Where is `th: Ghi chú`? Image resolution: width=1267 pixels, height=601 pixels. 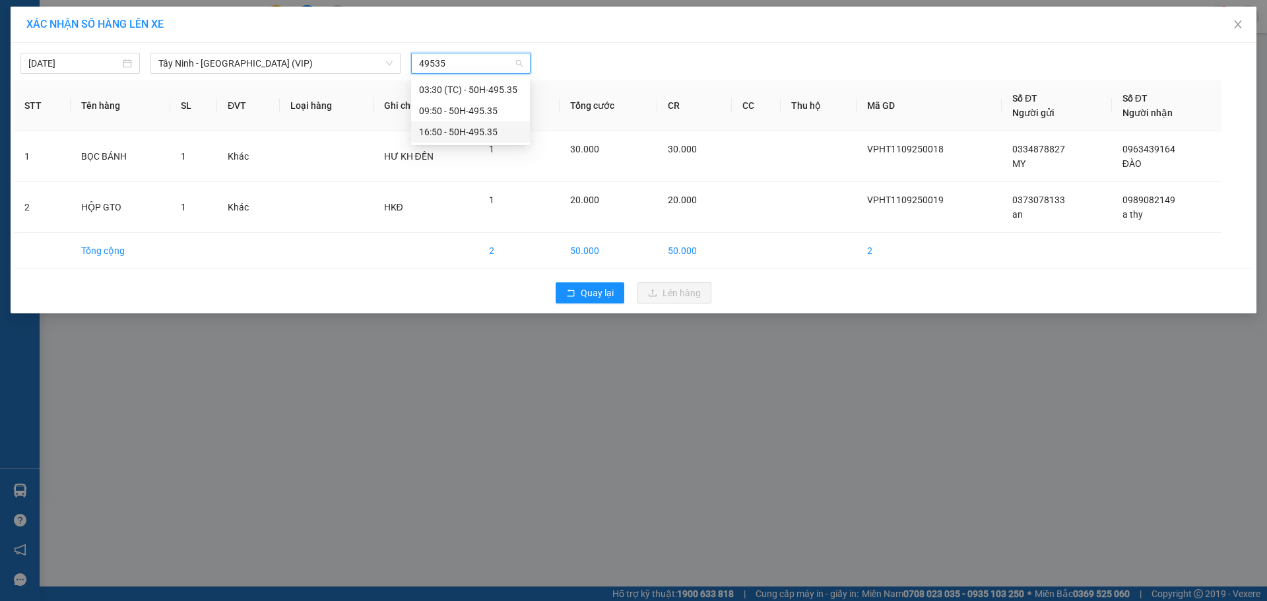
th: Ghi chú is located at coordinates (426, 106).